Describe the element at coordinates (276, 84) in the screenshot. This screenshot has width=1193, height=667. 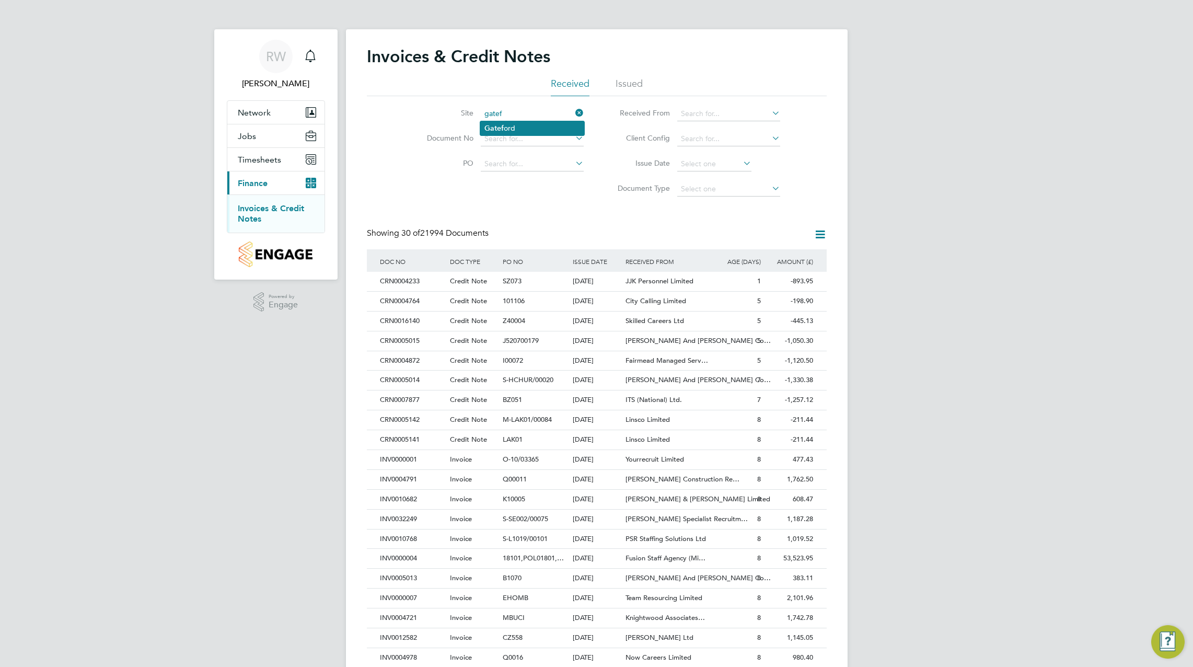
I see `span: Rhys Williams` at that location.